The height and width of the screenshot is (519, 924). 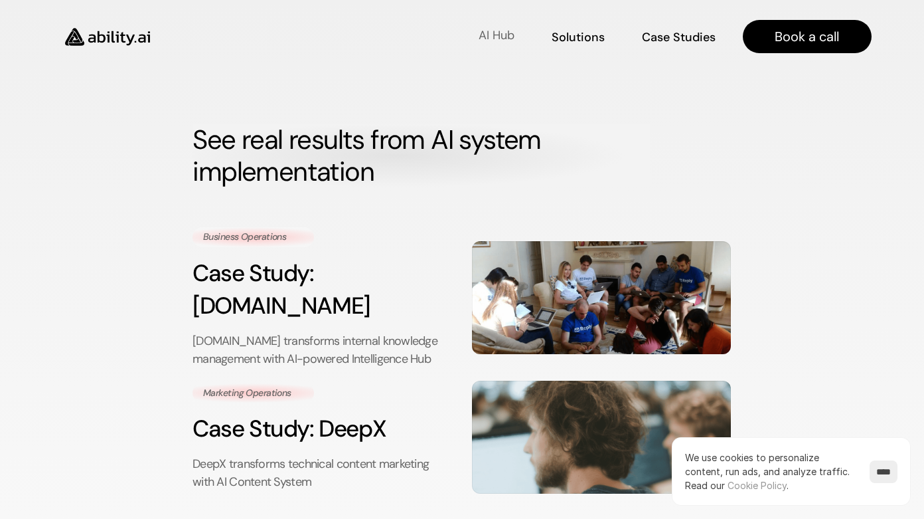 I want to click on h3: Case Study: DeepX, so click(x=322, y=429).